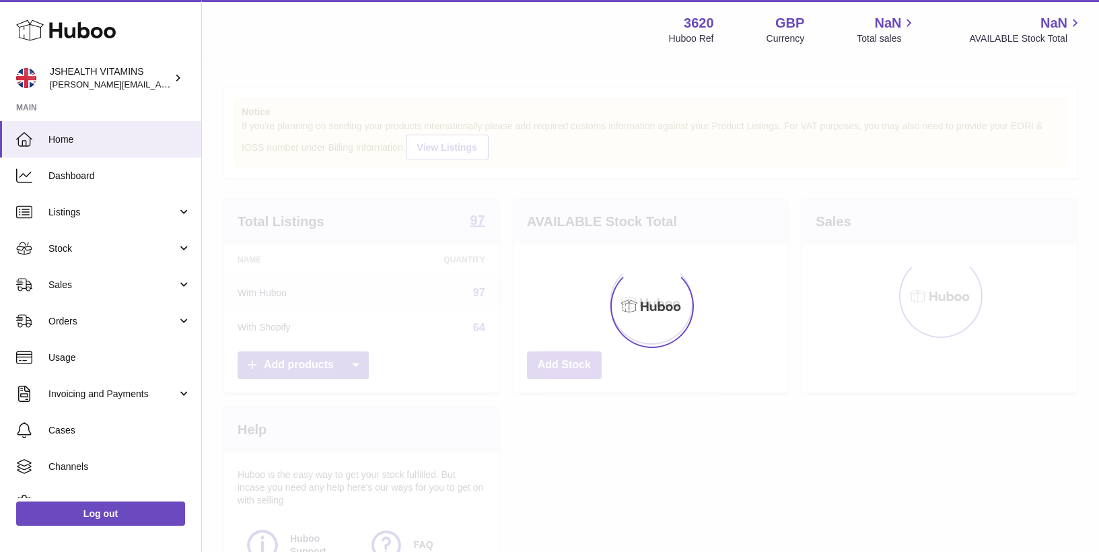 This screenshot has height=552, width=1099. I want to click on span: Orders, so click(112, 321).